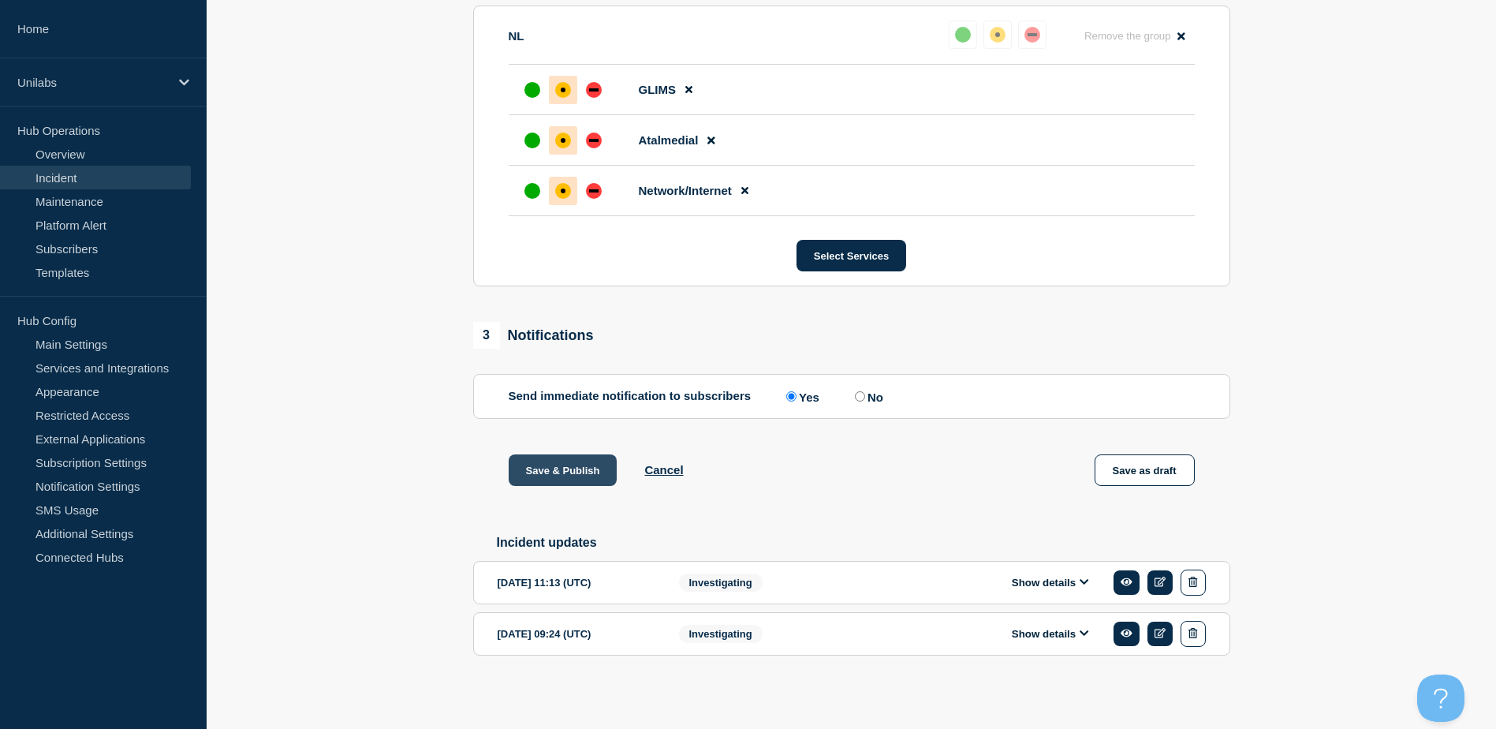 The image size is (1496, 729). What do you see at coordinates (663, 469) in the screenshot?
I see `button: Cancel` at bounding box center [663, 469].